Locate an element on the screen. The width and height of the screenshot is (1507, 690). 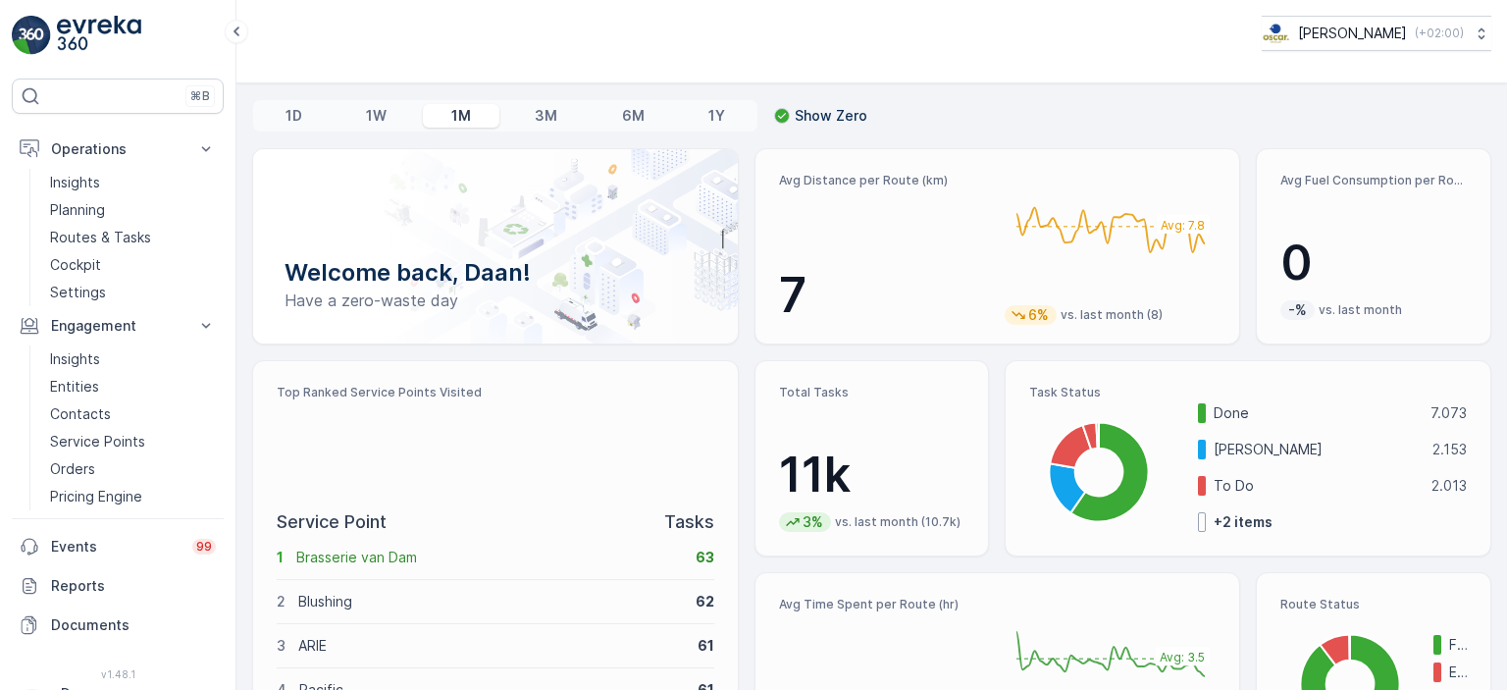
p: Route Status is located at coordinates (1373, 604).